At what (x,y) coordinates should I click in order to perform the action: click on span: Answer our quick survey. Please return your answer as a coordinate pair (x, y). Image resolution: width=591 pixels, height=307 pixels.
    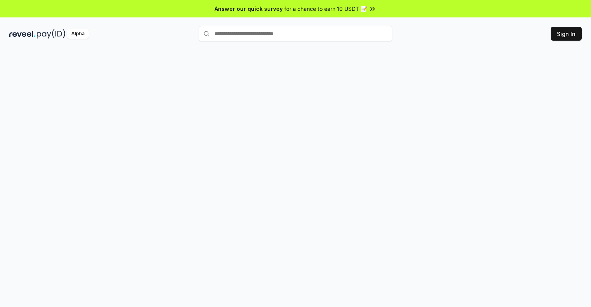
    Looking at the image, I should click on (248, 9).